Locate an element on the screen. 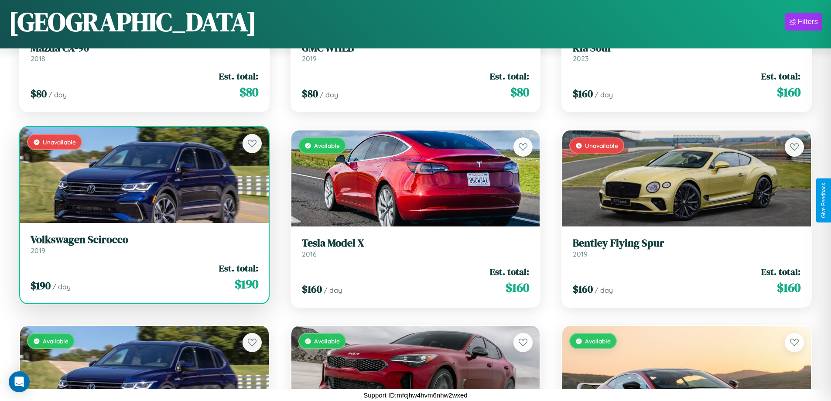 This screenshot has width=831, height=401. a: Volkswagen Scirocco2019 is located at coordinates (144, 244).